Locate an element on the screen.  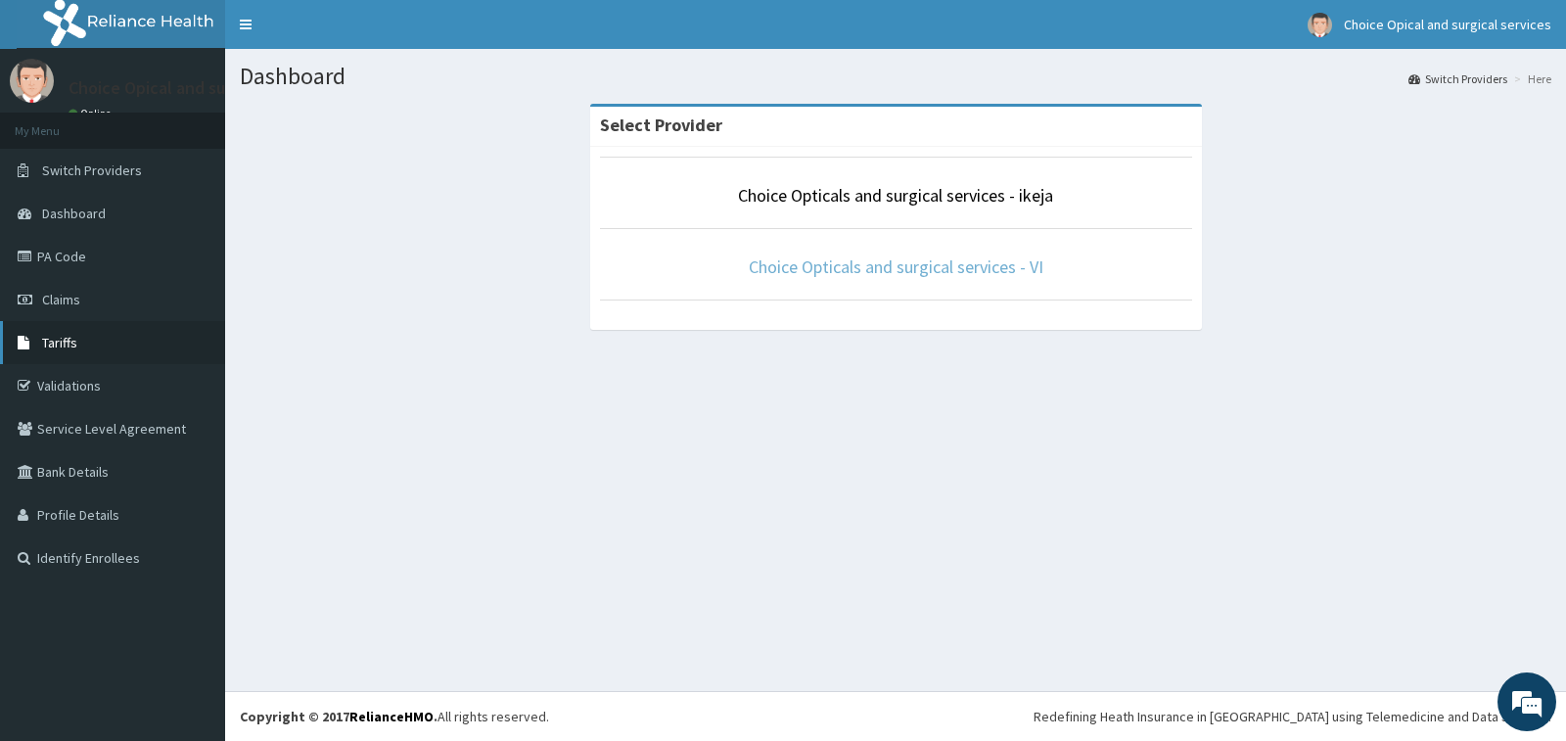
footer: All rights reserved. is located at coordinates (895, 715).